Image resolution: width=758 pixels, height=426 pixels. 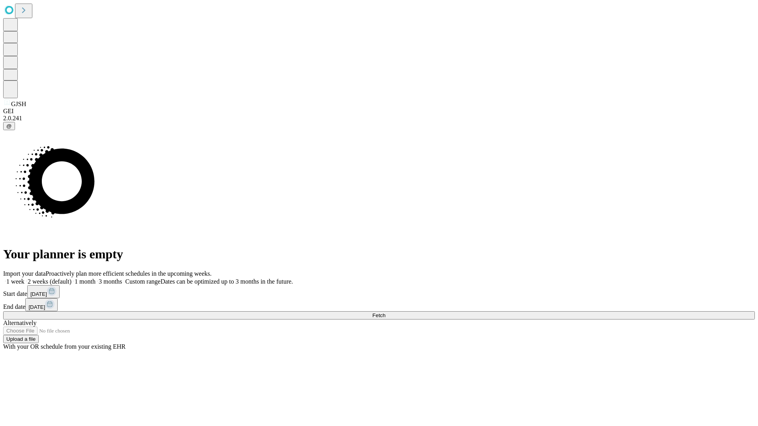 I want to click on span: 2 weeks (default), so click(x=49, y=282).